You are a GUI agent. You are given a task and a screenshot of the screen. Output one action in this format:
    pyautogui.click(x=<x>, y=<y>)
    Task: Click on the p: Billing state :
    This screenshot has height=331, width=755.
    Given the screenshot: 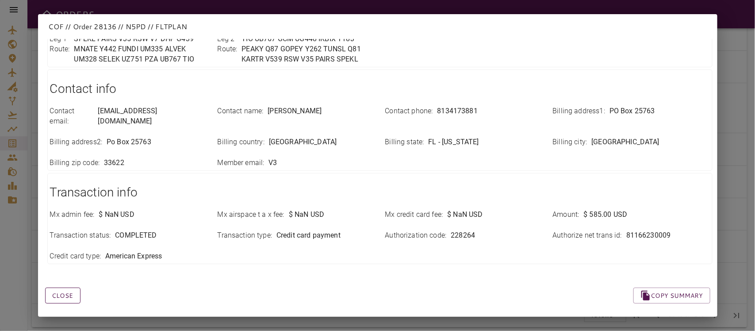 What is the action you would take?
    pyautogui.click(x=405, y=142)
    